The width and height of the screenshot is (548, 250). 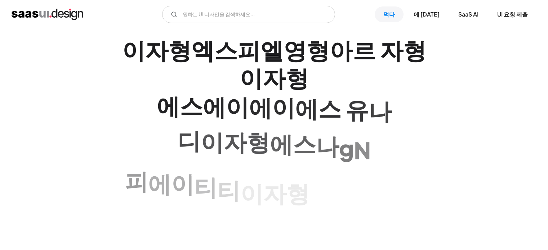 I want to click on font: 엑스, so click(x=214, y=50).